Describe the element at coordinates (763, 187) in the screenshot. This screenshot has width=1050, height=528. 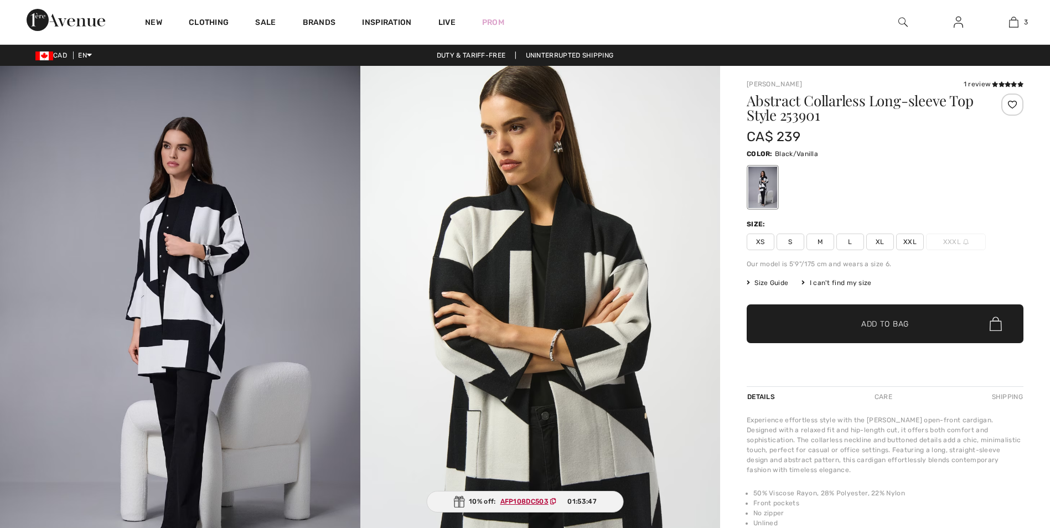
I see `div: Black/Vanilla` at that location.